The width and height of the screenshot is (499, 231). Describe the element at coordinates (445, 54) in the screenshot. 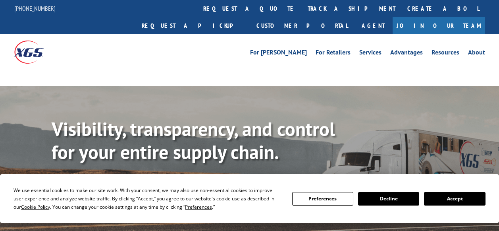

I see `a: Resources` at that location.